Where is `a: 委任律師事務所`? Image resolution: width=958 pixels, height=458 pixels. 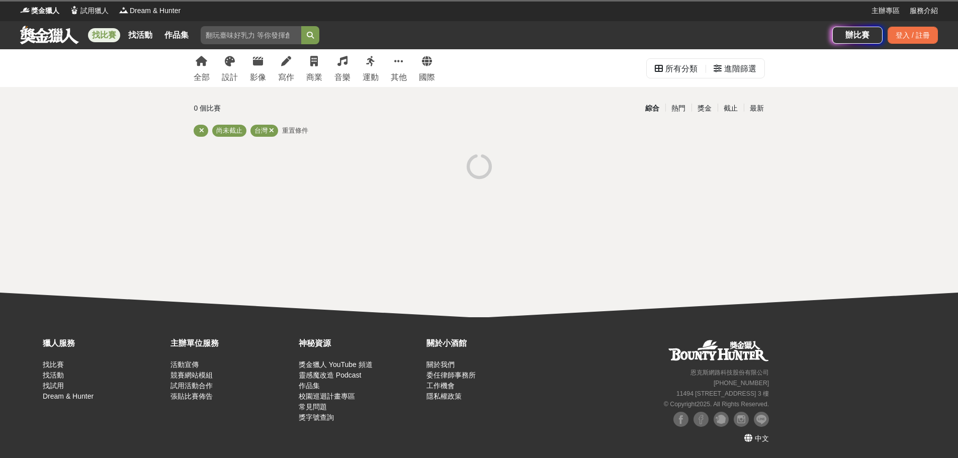
a: 委任律師事務所 is located at coordinates (451, 375).